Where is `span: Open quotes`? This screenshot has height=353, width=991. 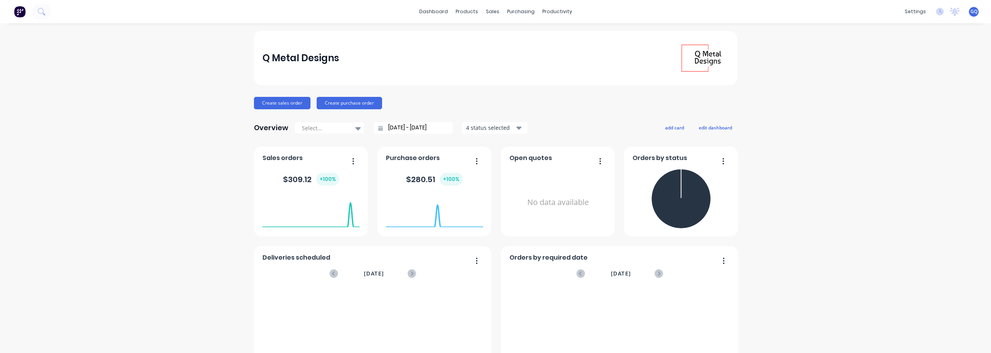 span: Open quotes is located at coordinates (531, 158).